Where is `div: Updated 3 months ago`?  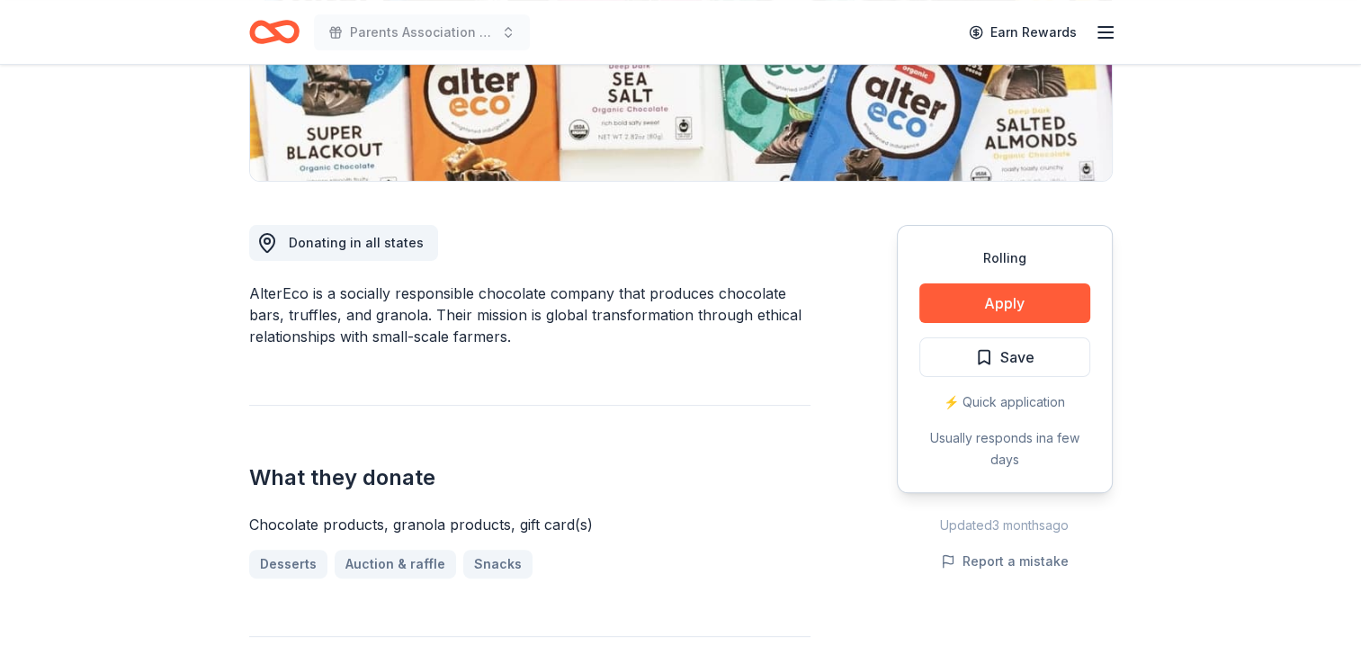
div: Updated 3 months ago is located at coordinates (1005, 525).